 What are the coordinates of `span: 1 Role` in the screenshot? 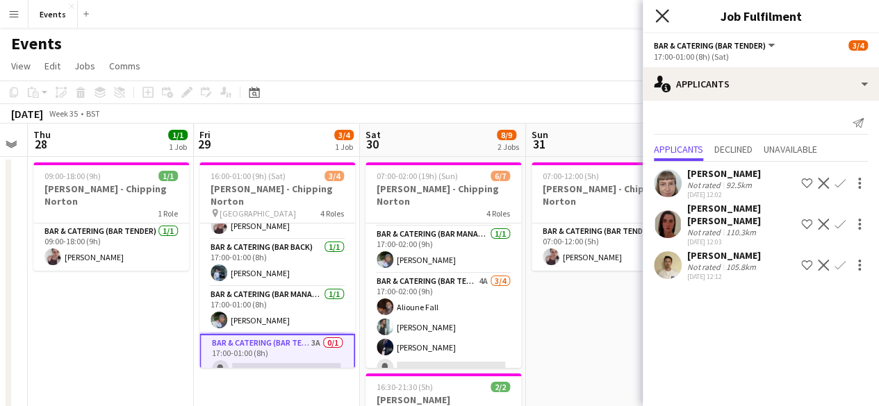 It's located at (167, 213).